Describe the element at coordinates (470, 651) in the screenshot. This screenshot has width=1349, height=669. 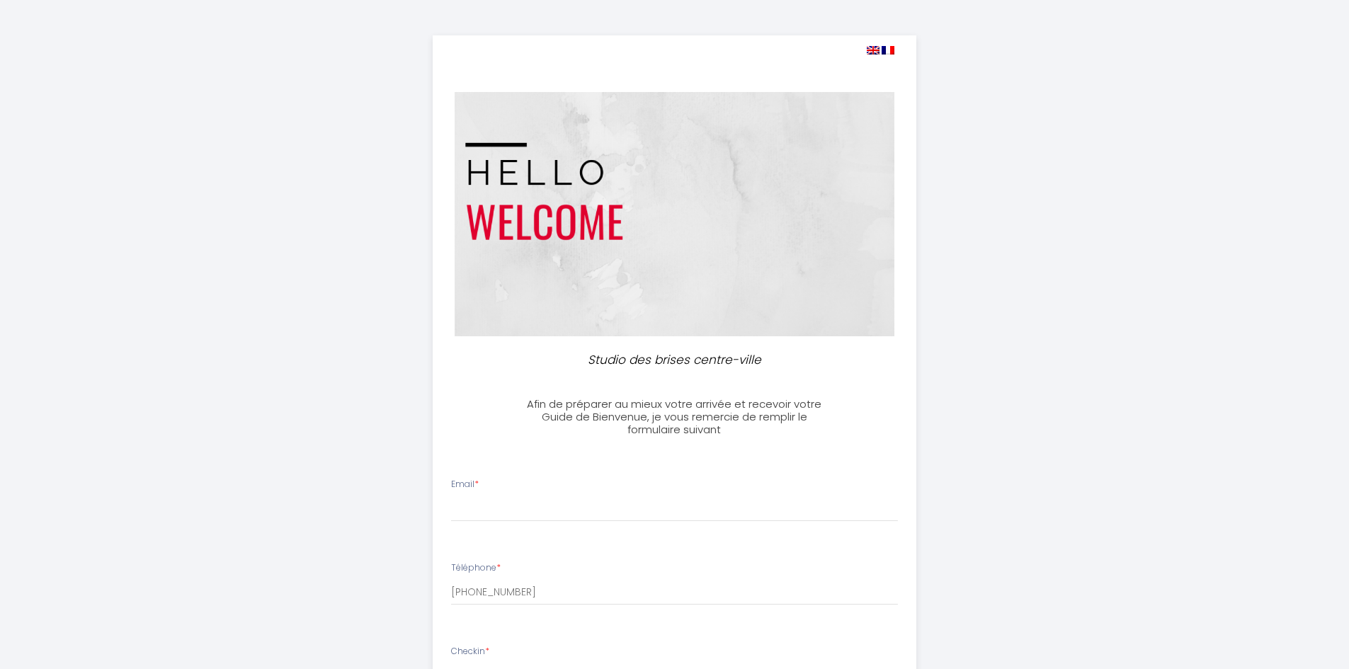
I see `label: Checkin` at that location.